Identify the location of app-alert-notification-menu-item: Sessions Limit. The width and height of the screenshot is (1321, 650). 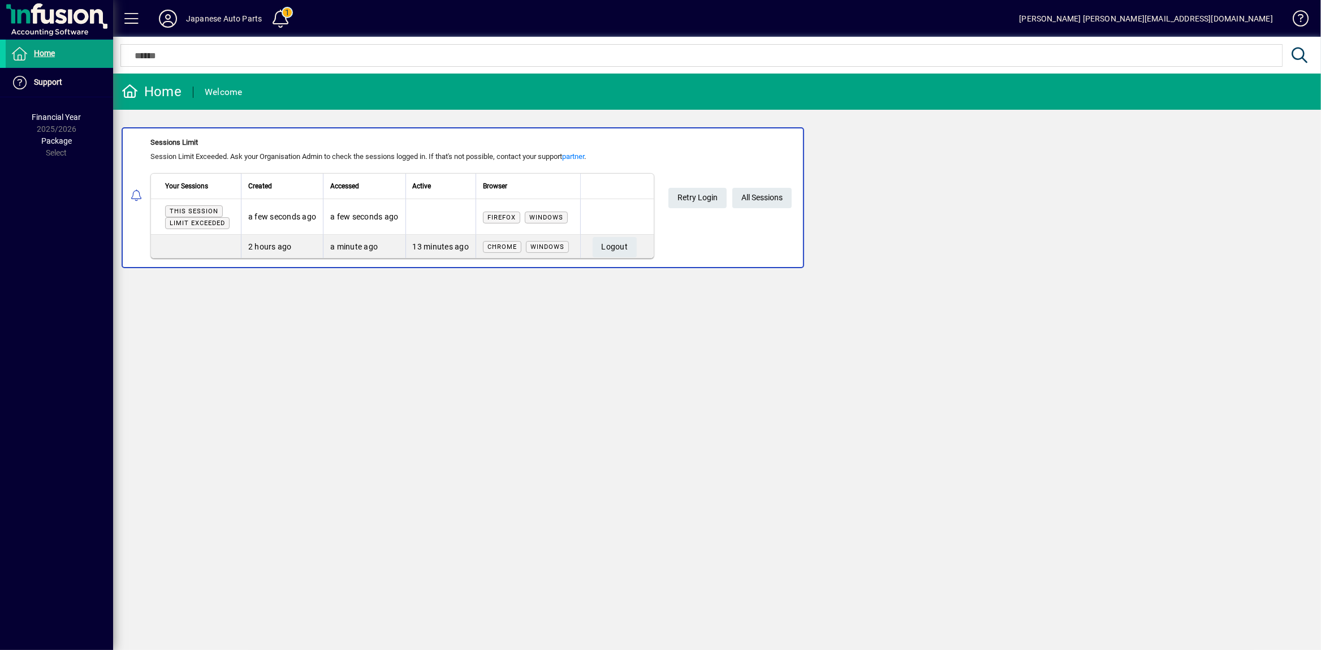
(717, 197).